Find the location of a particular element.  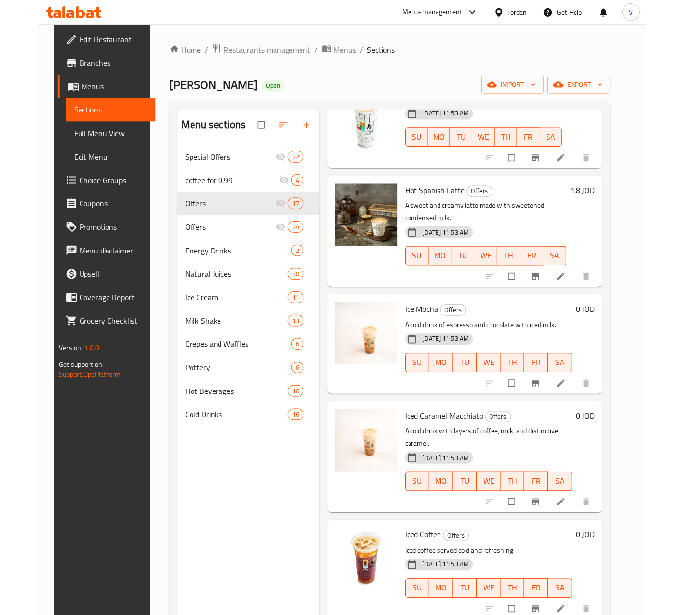

span: Full Menu View is located at coordinates (73, 134).